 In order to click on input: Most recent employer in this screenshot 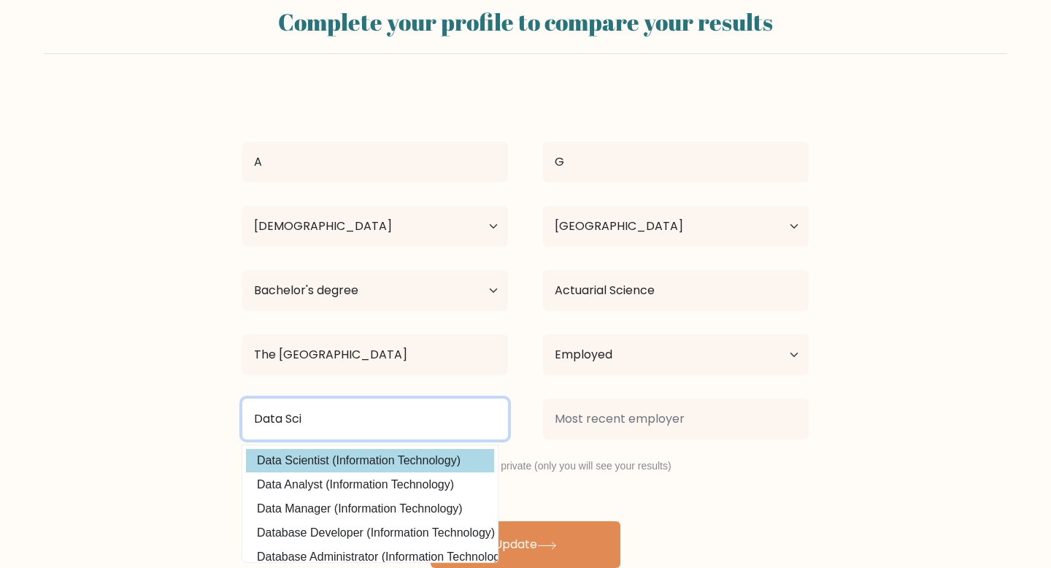, I will do `click(676, 419)`.